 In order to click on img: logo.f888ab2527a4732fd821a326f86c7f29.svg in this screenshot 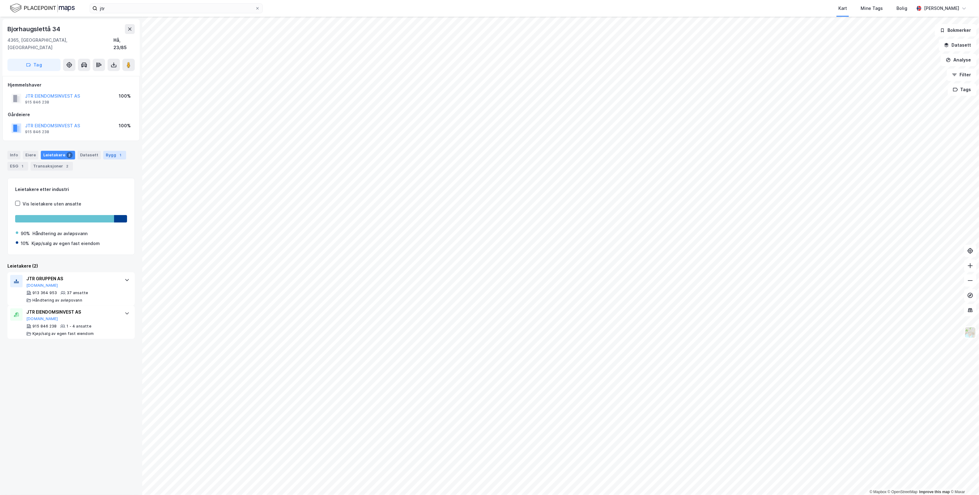, I will do `click(42, 8)`.